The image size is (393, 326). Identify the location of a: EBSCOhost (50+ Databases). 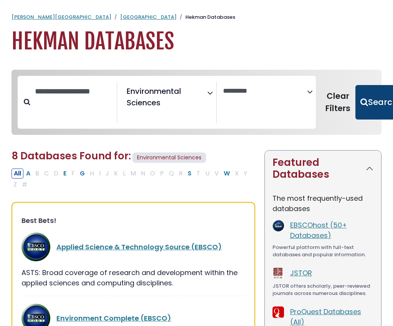
(318, 230).